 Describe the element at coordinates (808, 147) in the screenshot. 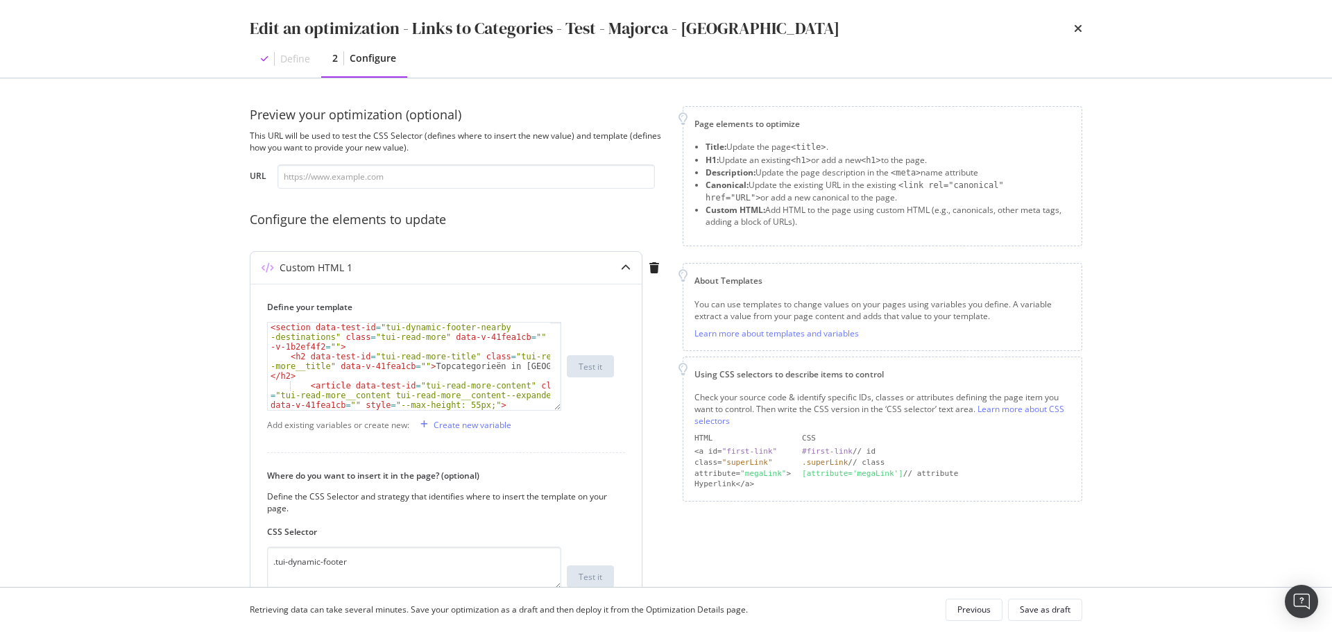

I see `span: <title>` at that location.